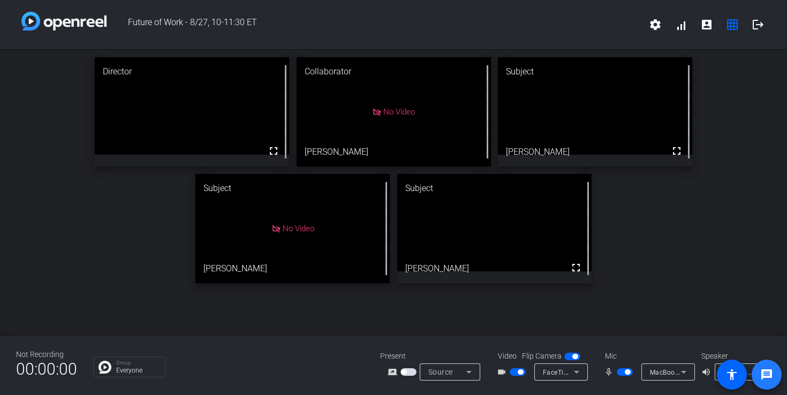 The width and height of the screenshot is (787, 395). Describe the element at coordinates (758, 25) in the screenshot. I see `mat-icon: logout` at that location.